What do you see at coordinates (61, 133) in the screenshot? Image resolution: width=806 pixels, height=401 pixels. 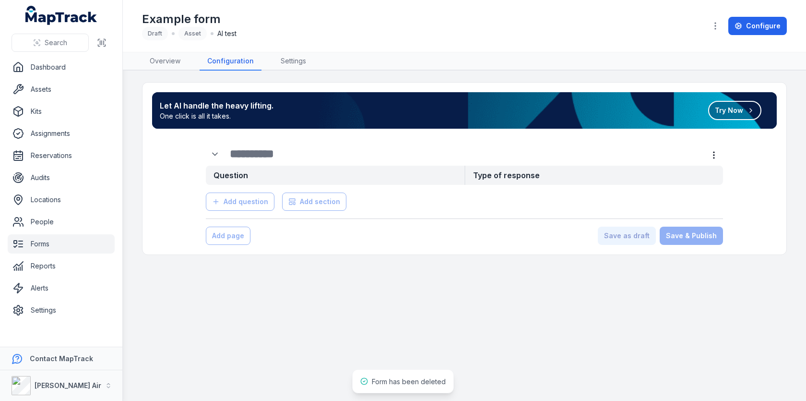 I see `a: Assignments` at bounding box center [61, 133].